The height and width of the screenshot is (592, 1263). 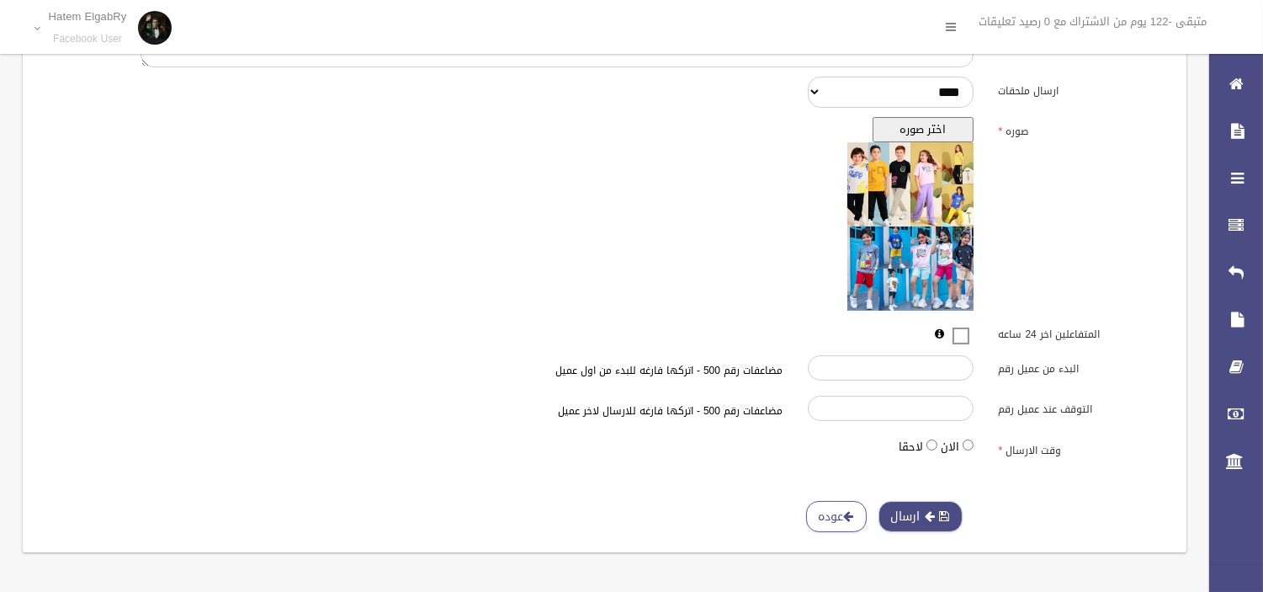 I want to click on h6: مضاعفات رقم 500 - اتركها فارغه للبدء من اول عميل, so click(x=557, y=370).